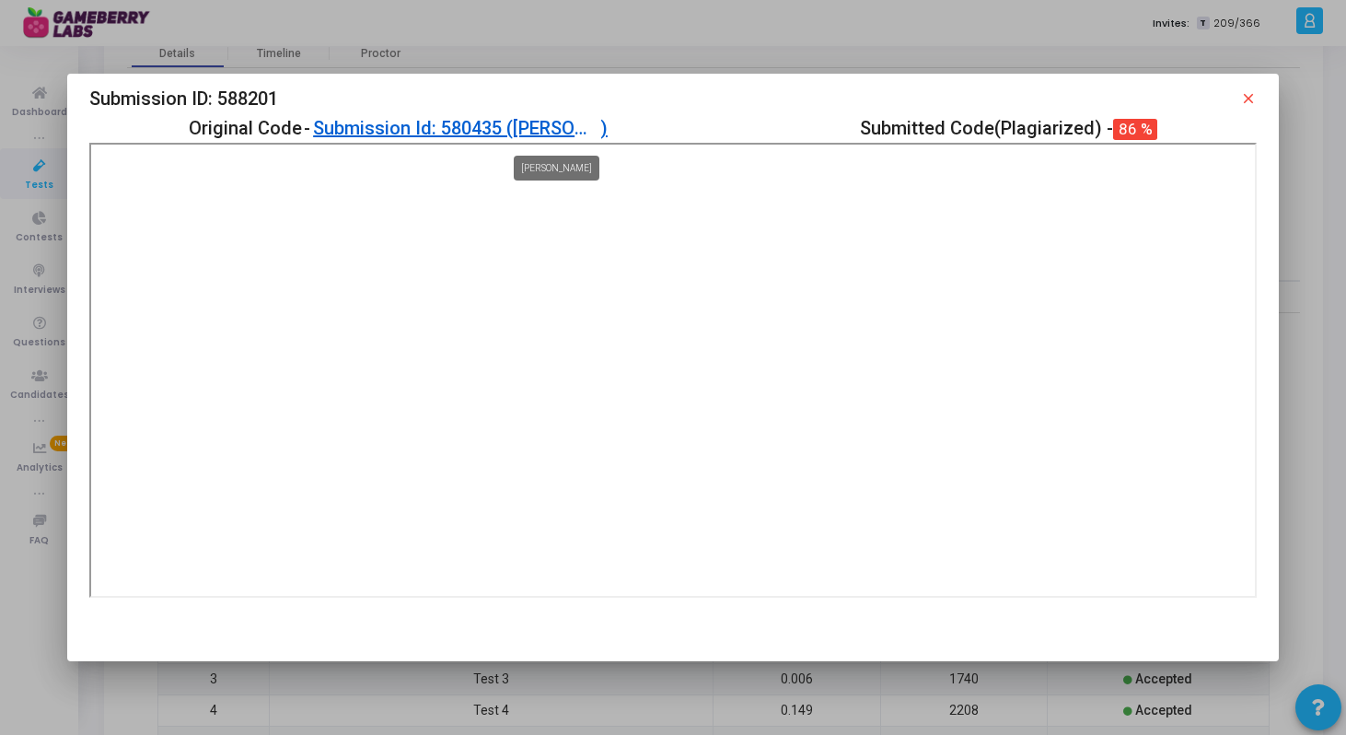 Image resolution: width=1346 pixels, height=735 pixels. Describe the element at coordinates (1135, 129) in the screenshot. I see `span: 86 %` at that location.